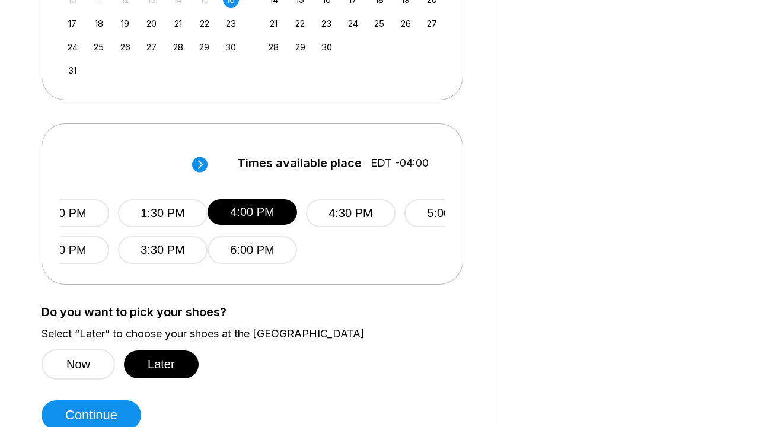 The height and width of the screenshot is (427, 759). Describe the element at coordinates (72, 23) in the screenshot. I see `div: Choose Sunday, August 17th, 2025` at that location.